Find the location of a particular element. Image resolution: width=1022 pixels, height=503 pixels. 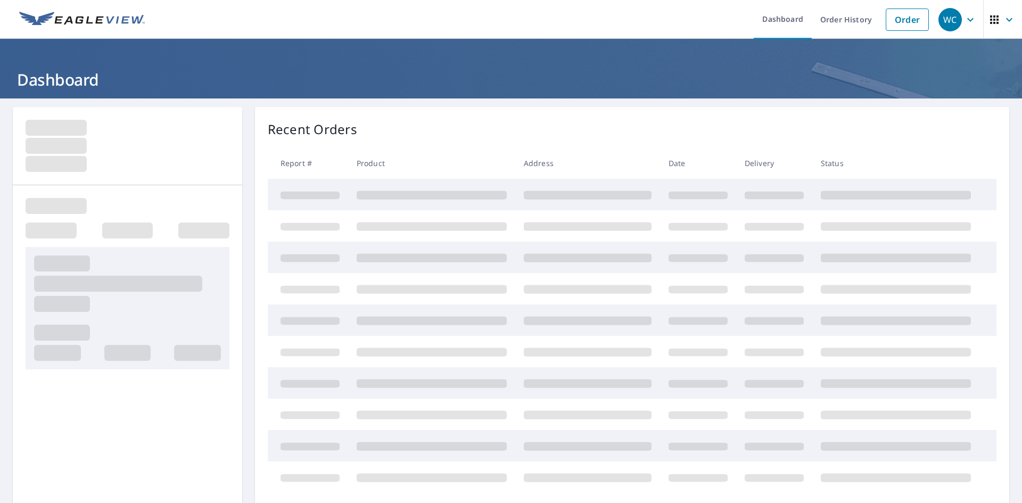

th: Report # is located at coordinates (308, 163).